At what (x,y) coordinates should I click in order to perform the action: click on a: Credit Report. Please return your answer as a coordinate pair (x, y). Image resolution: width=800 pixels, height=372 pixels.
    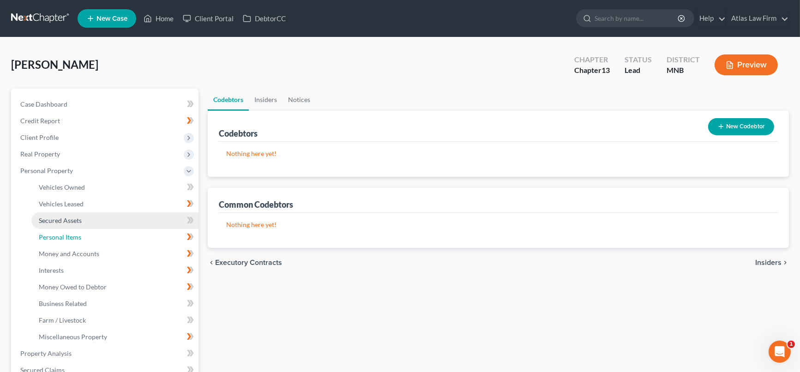
    Looking at the image, I should click on (106, 121).